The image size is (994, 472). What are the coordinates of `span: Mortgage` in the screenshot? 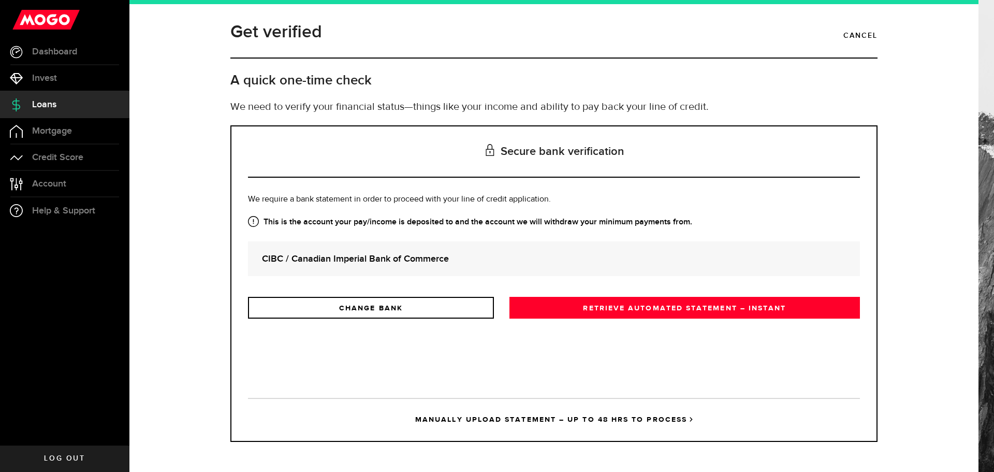 It's located at (52, 131).